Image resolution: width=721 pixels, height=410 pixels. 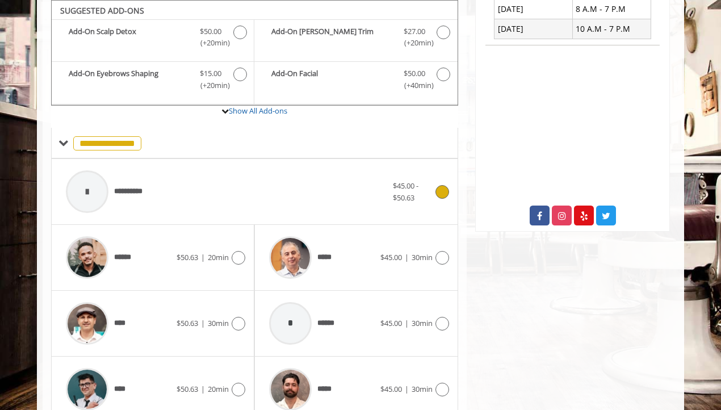 What do you see at coordinates (355, 39) in the screenshot?
I see `label: Add-On Beard Trim` at bounding box center [355, 39].